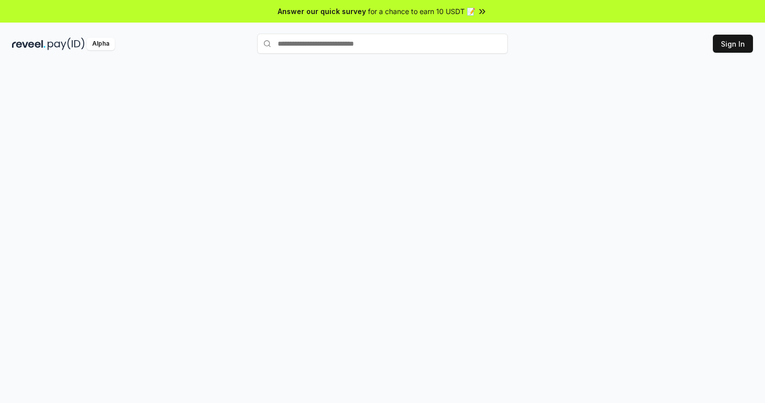  What do you see at coordinates (101, 44) in the screenshot?
I see `div: Alpha` at bounding box center [101, 44].